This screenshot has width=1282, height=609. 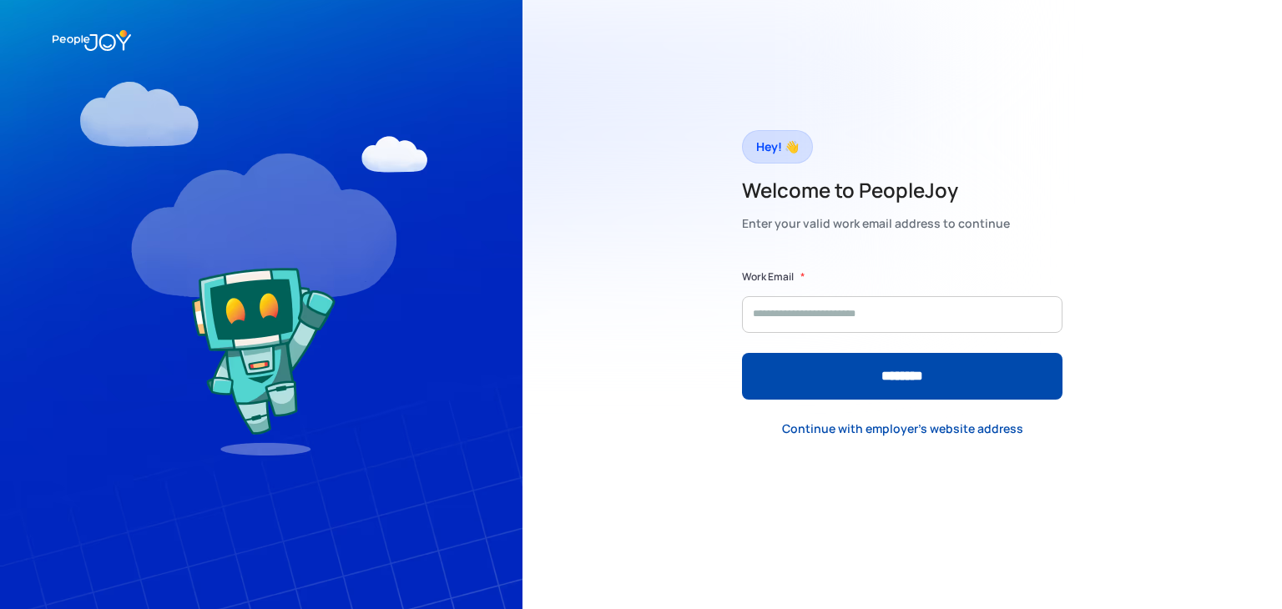 I want to click on label: Work Email, so click(x=768, y=277).